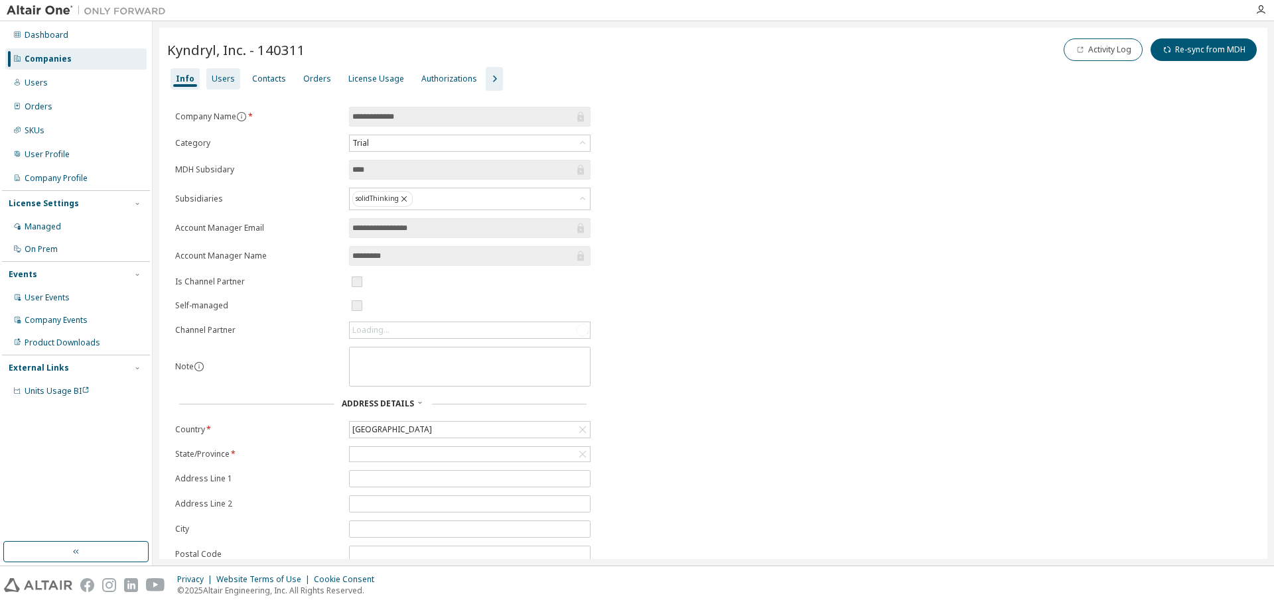  Describe the element at coordinates (56, 320) in the screenshot. I see `div: Company Events` at that location.